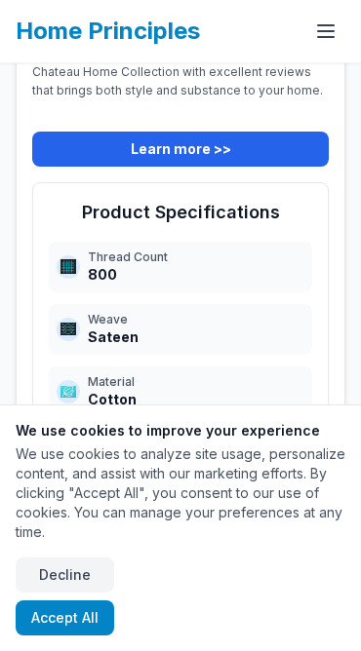 The image size is (361, 651). I want to click on img: Material, so click(68, 392).